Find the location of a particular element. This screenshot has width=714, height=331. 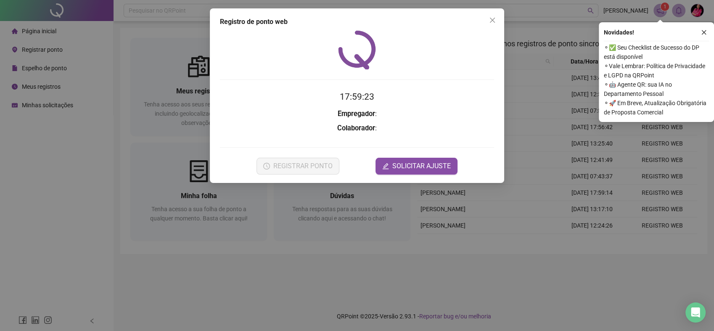

time: 17:59:23 is located at coordinates (357, 97).